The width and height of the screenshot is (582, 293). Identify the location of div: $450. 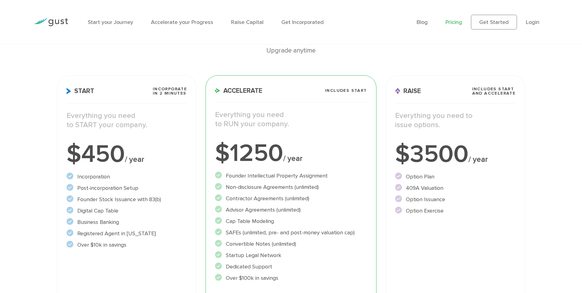
(127, 154).